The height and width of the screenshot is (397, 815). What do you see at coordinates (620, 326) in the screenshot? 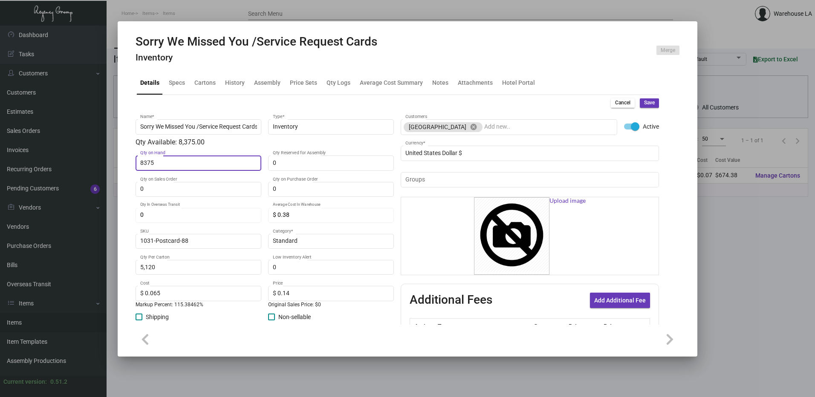
I see `th: Price type` at bounding box center [620, 326].